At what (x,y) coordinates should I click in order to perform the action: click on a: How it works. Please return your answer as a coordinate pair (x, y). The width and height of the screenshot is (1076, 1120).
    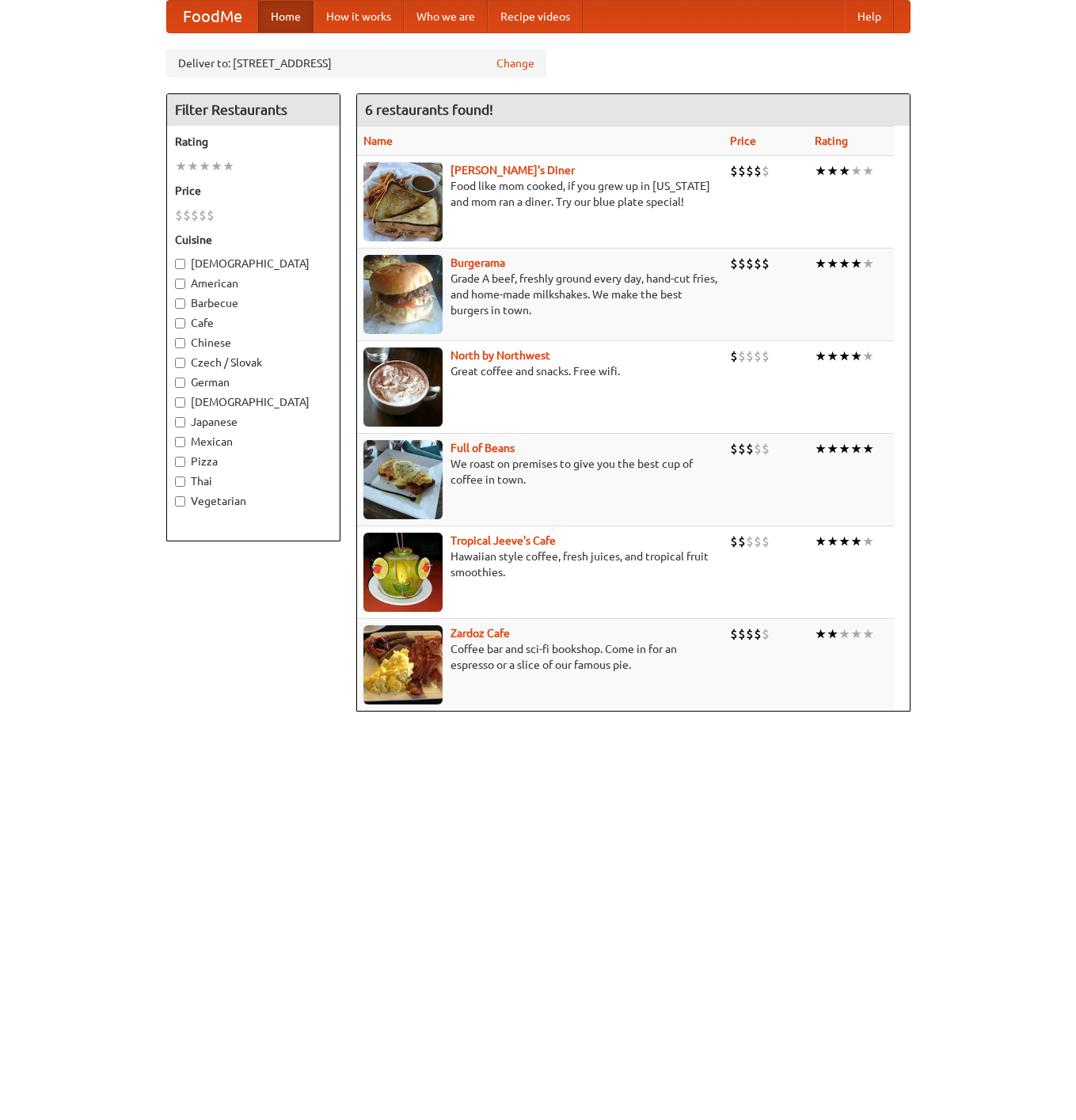
    Looking at the image, I should click on (359, 17).